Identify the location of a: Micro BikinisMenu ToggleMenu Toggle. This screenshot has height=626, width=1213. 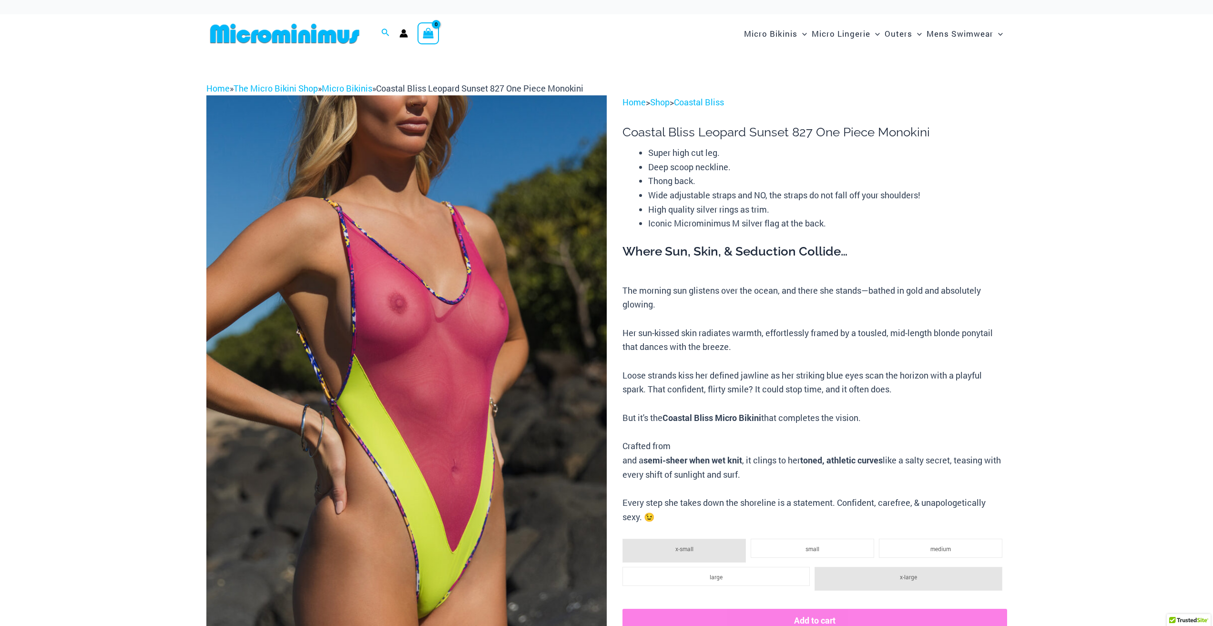
(776, 33).